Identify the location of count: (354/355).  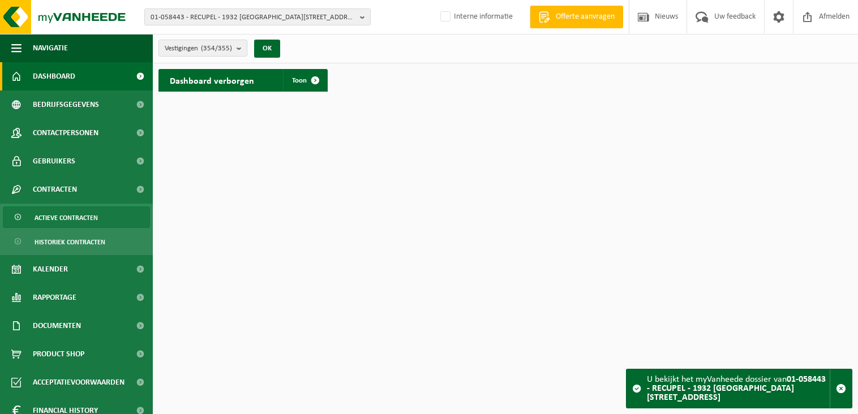
(216, 48).